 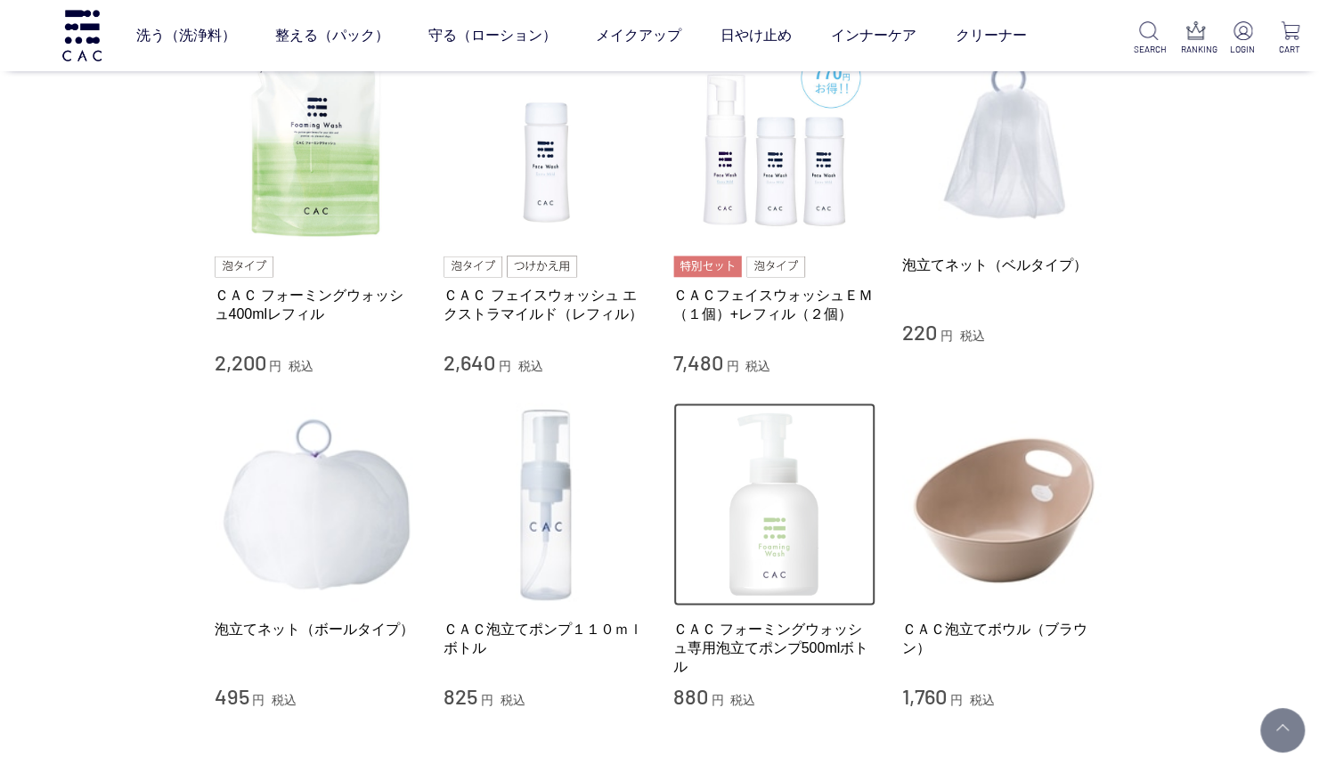 I want to click on a: RANKING, so click(x=1196, y=38).